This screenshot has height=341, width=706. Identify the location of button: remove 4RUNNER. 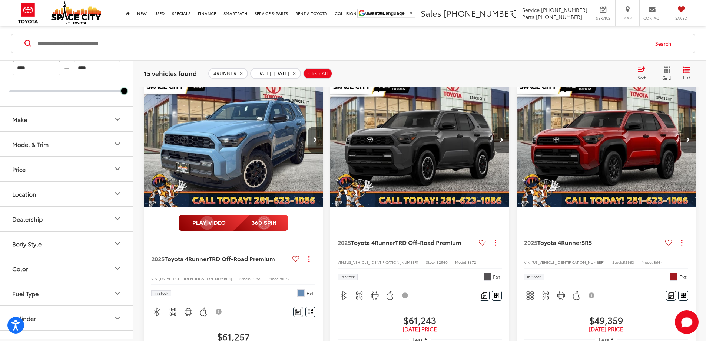
(228, 73).